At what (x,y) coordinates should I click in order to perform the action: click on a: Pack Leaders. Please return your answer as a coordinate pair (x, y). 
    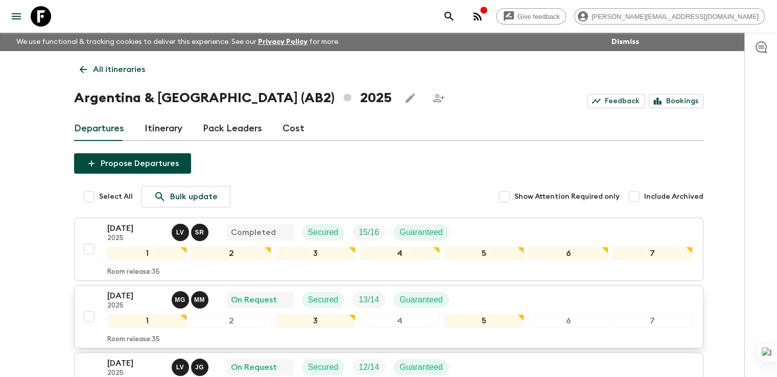
    Looking at the image, I should click on (232, 129).